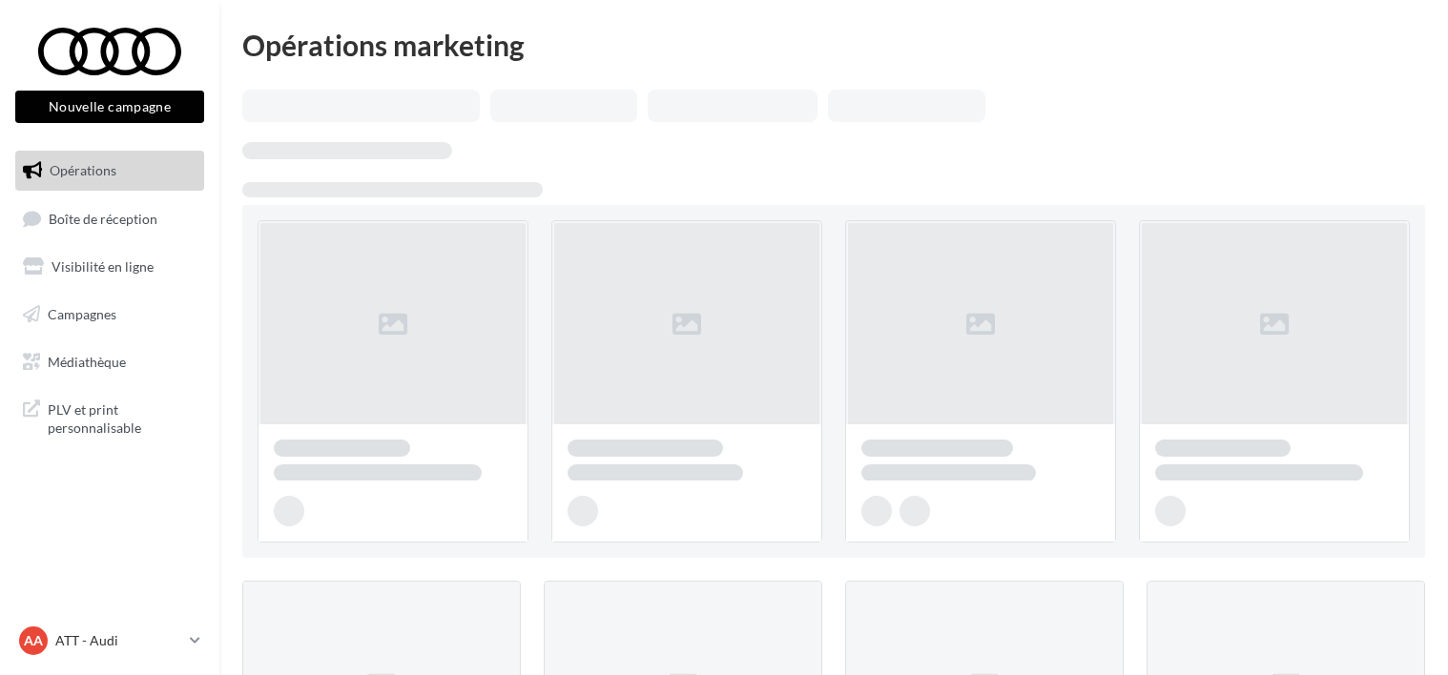 The width and height of the screenshot is (1448, 675). What do you see at coordinates (110, 315) in the screenshot?
I see `a: Campagnes` at bounding box center [110, 315].